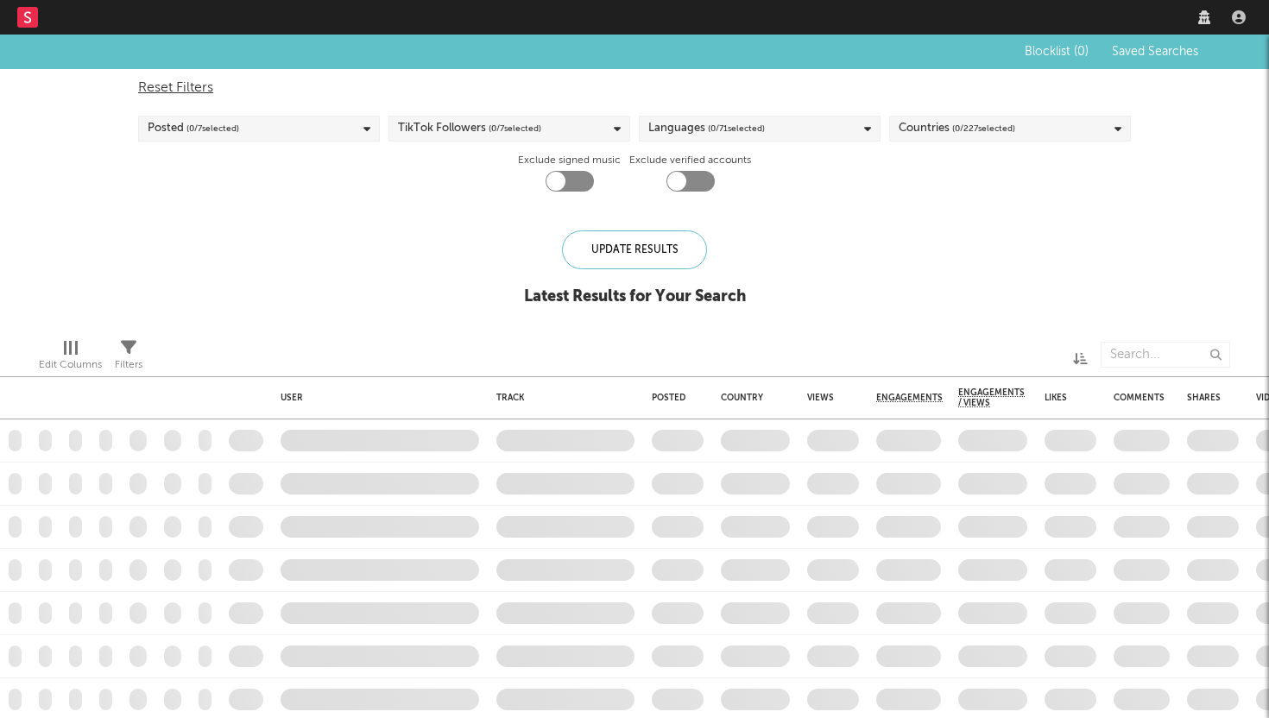  Describe the element at coordinates (909, 398) in the screenshot. I see `span: Engagements` at that location.